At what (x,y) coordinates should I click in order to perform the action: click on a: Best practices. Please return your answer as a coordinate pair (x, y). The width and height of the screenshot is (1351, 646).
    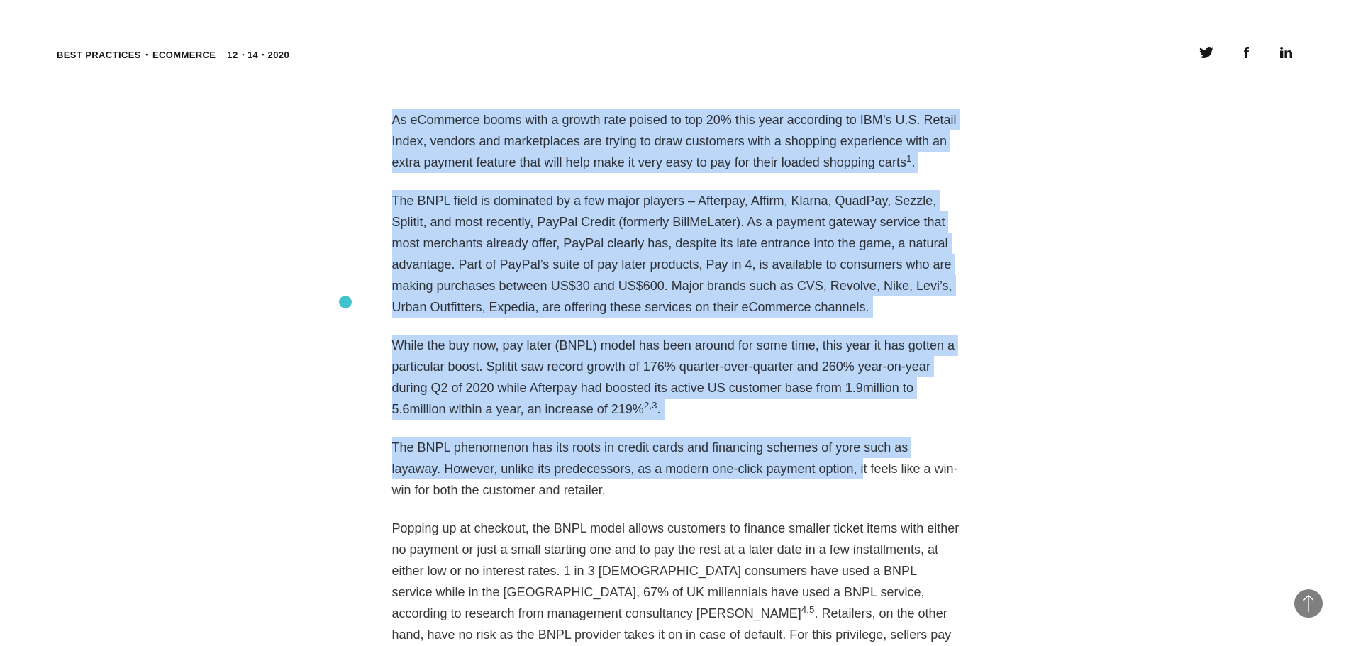
    Looking at the image, I should click on (99, 55).